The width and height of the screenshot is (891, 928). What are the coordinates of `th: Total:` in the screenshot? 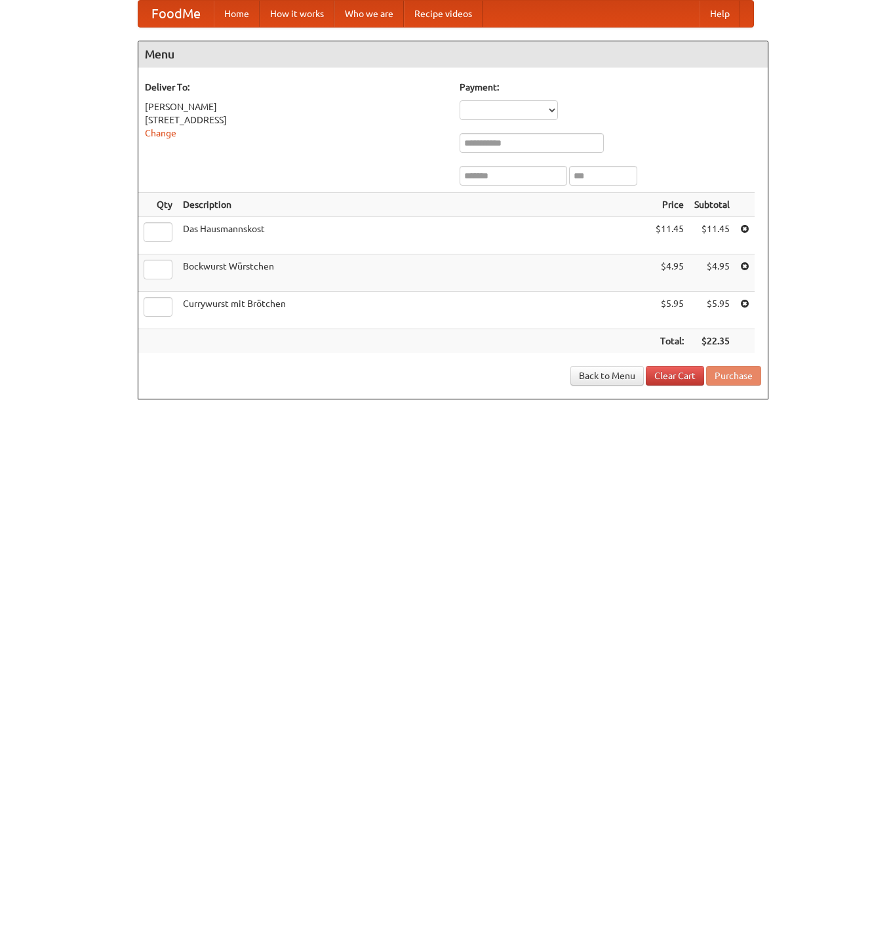 It's located at (670, 341).